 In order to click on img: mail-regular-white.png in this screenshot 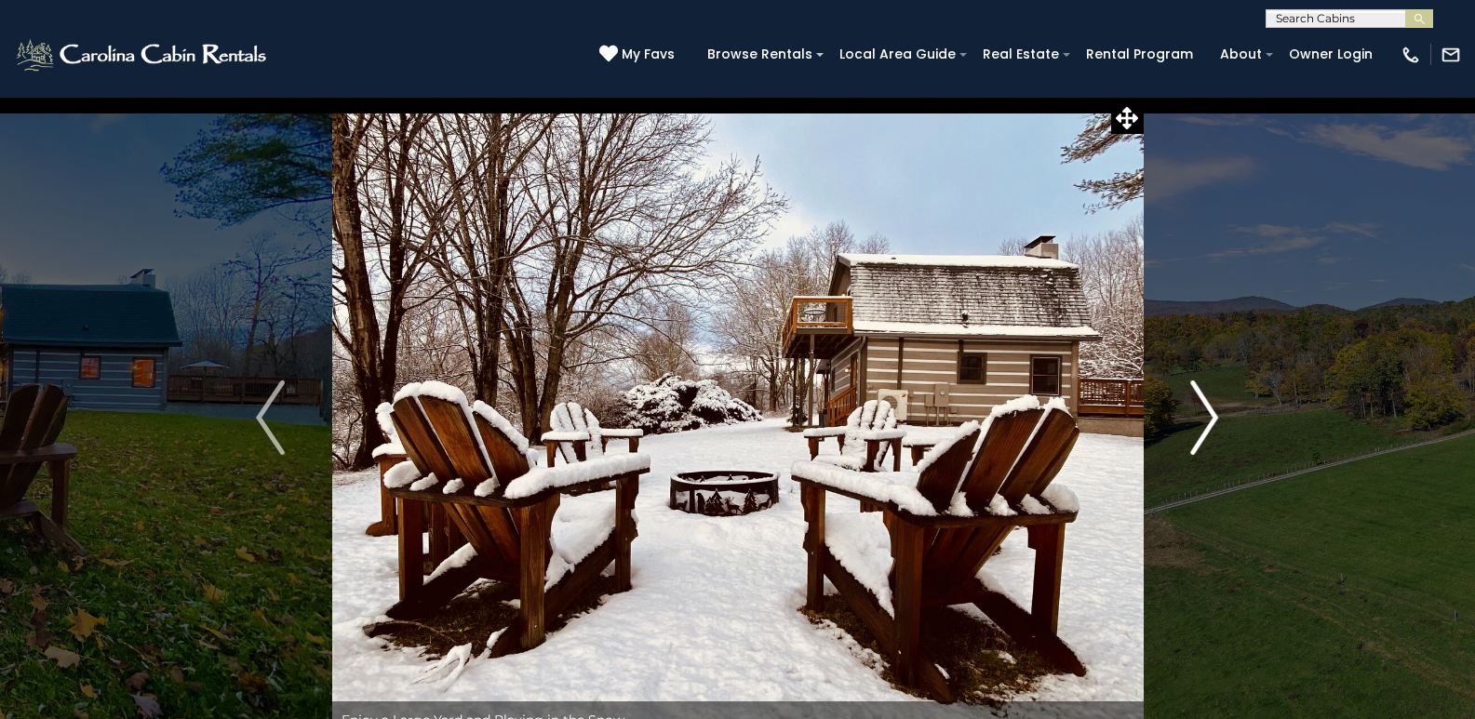, I will do `click(1450, 55)`.